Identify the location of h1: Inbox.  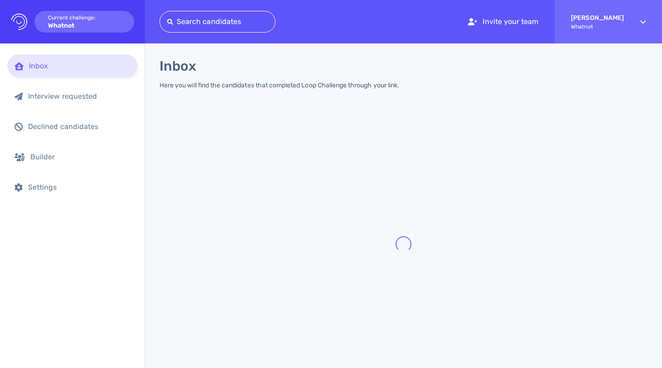
(178, 66).